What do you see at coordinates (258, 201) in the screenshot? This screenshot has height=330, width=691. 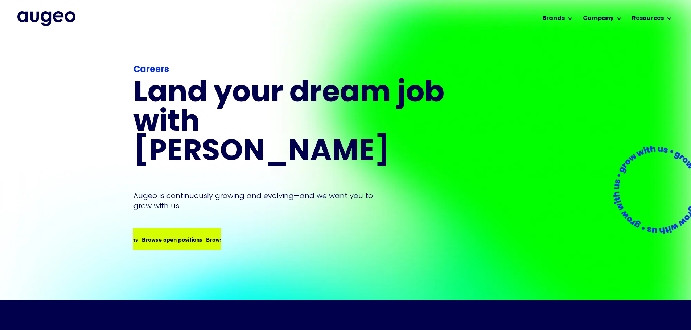 I see `p: Augeo is continuously growing and evolving—and we want you to grow with us.` at bounding box center [258, 201].